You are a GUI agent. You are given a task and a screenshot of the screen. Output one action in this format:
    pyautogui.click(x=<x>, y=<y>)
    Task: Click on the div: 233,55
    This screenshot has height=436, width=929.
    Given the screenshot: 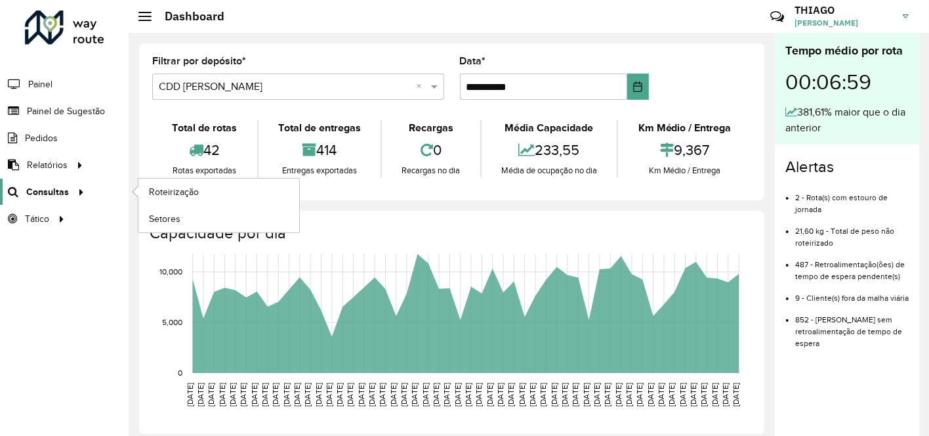 What is the action you would take?
    pyautogui.click(x=549, y=150)
    